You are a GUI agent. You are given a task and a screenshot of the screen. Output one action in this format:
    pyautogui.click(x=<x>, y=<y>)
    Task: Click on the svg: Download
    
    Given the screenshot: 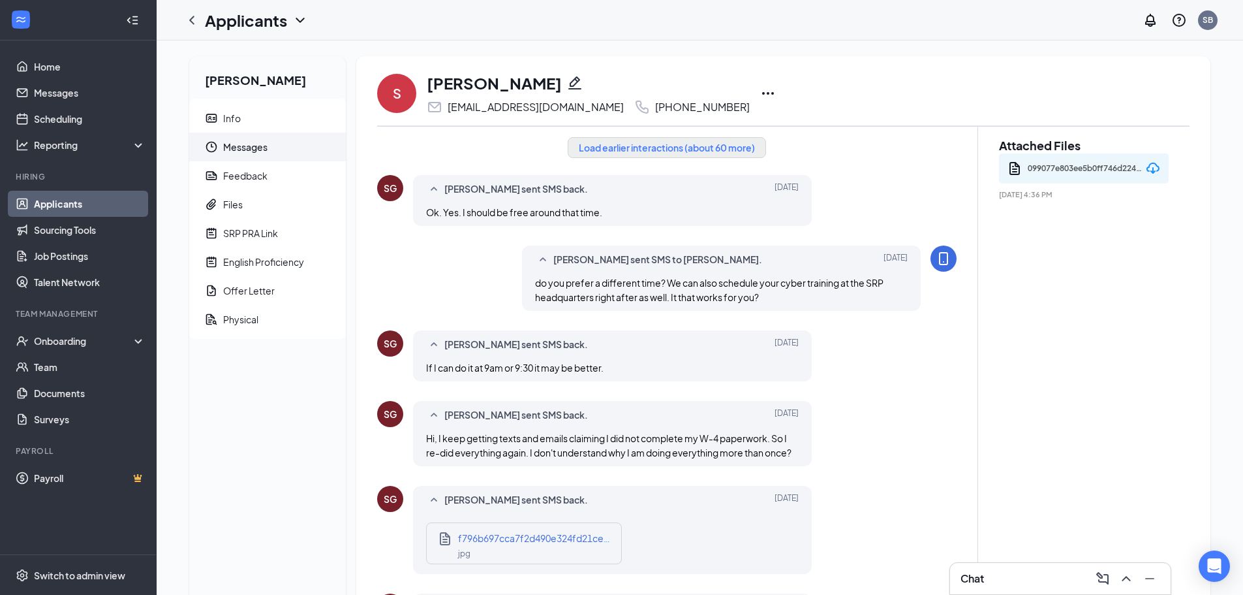 What is the action you would take?
    pyautogui.click(x=1153, y=168)
    